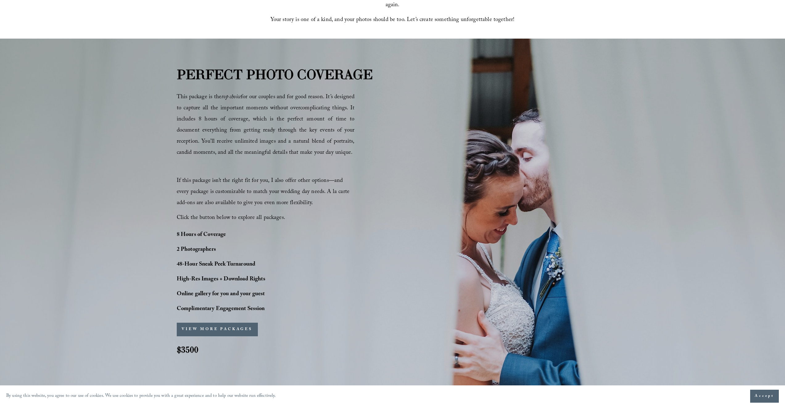  I want to click on span: If this package isn’t the right fit for you, I also offer other options—and every package is cust..., so click(264, 192).